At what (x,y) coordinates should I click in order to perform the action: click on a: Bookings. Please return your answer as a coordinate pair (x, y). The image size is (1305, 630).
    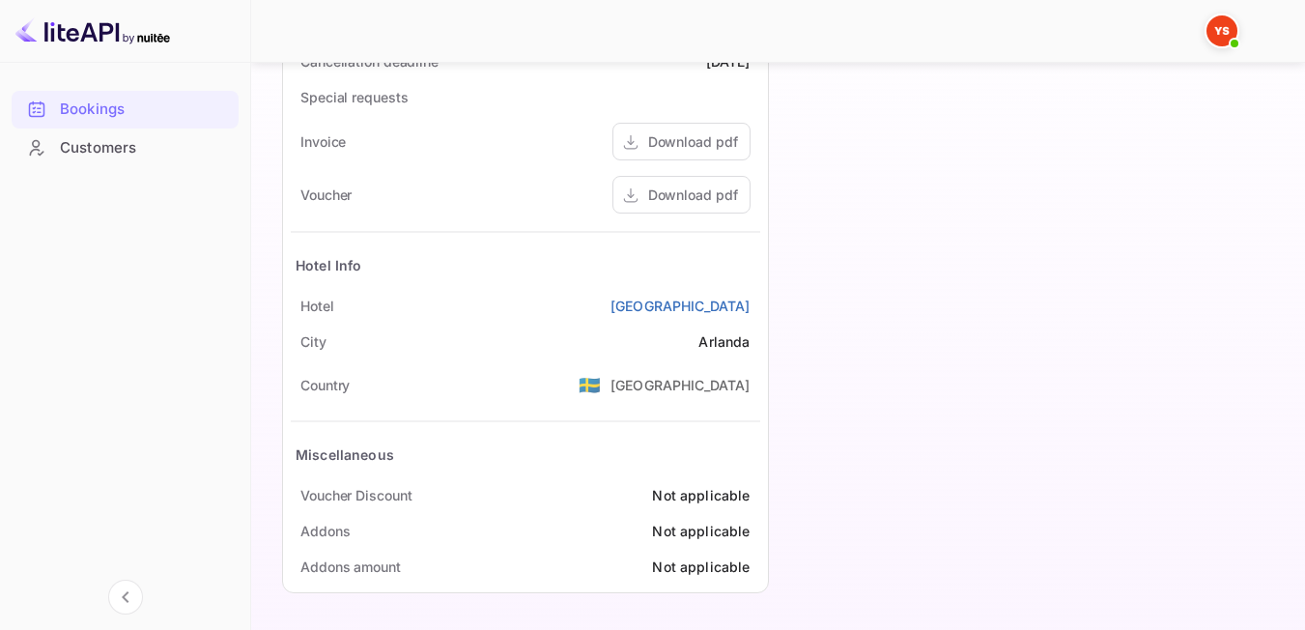
    Looking at the image, I should click on (125, 108).